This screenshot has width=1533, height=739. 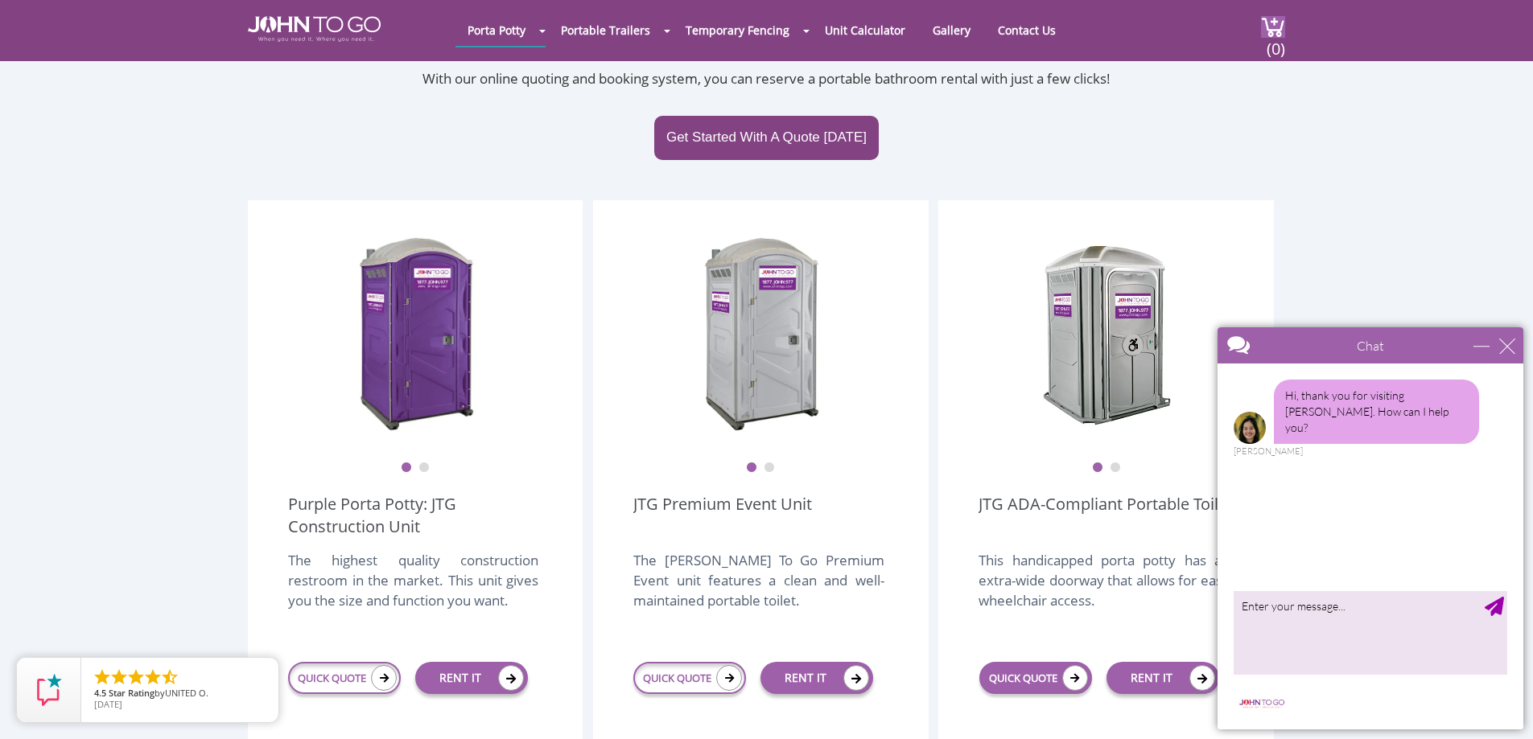 I want to click on div: This handicapped porta potty has an extra-wide doorway that allows for easy wheelchair access., so click(x=1103, y=589).